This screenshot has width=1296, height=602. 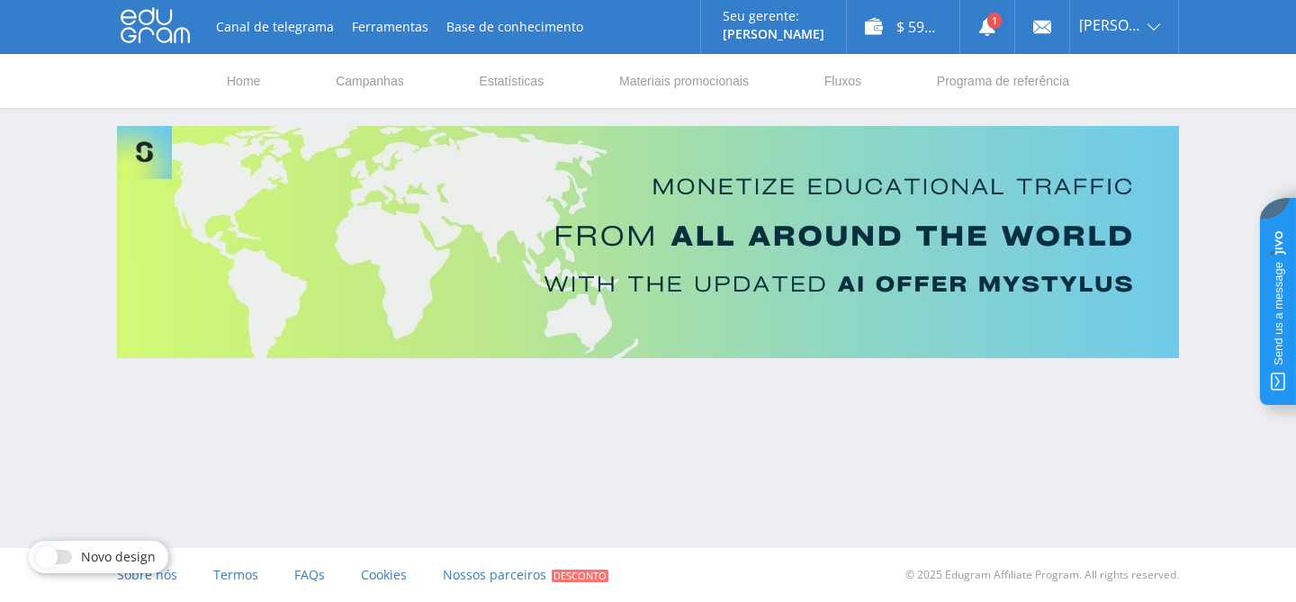 I want to click on span: Sobre nós, so click(x=147, y=574).